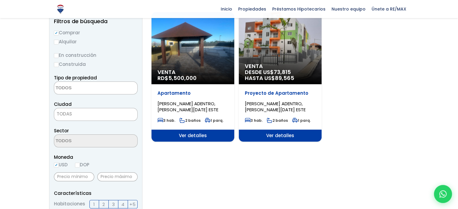  What do you see at coordinates (389, 9) in the screenshot?
I see `span: Únete a RE/MAX` at bounding box center [389, 9].